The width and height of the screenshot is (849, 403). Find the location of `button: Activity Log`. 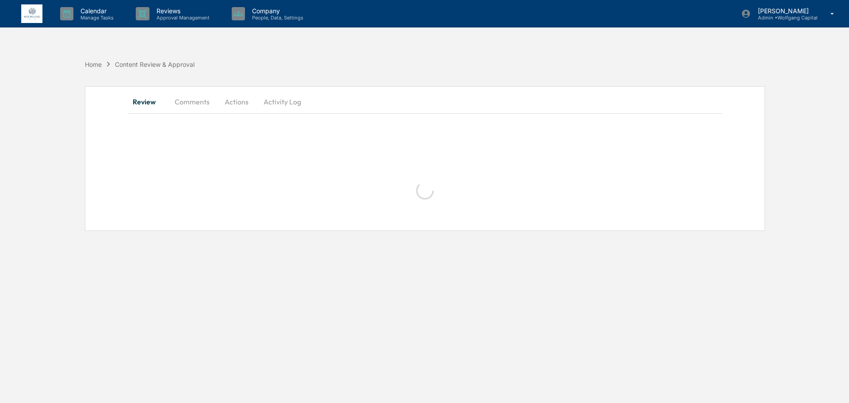

button: Activity Log is located at coordinates (282, 102).